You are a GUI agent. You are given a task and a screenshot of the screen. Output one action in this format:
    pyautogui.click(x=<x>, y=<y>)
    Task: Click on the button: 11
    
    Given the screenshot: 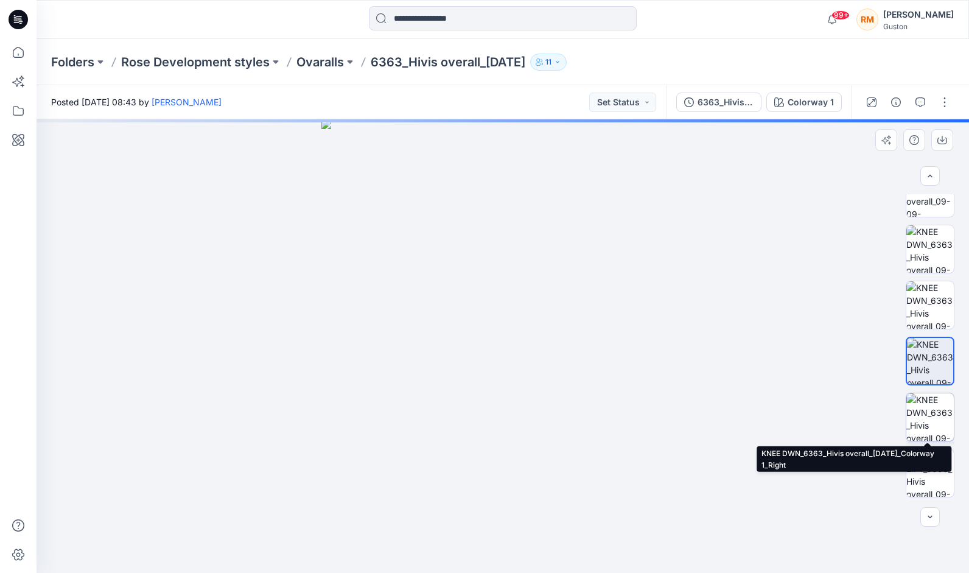 What is the action you would take?
    pyautogui.click(x=548, y=62)
    